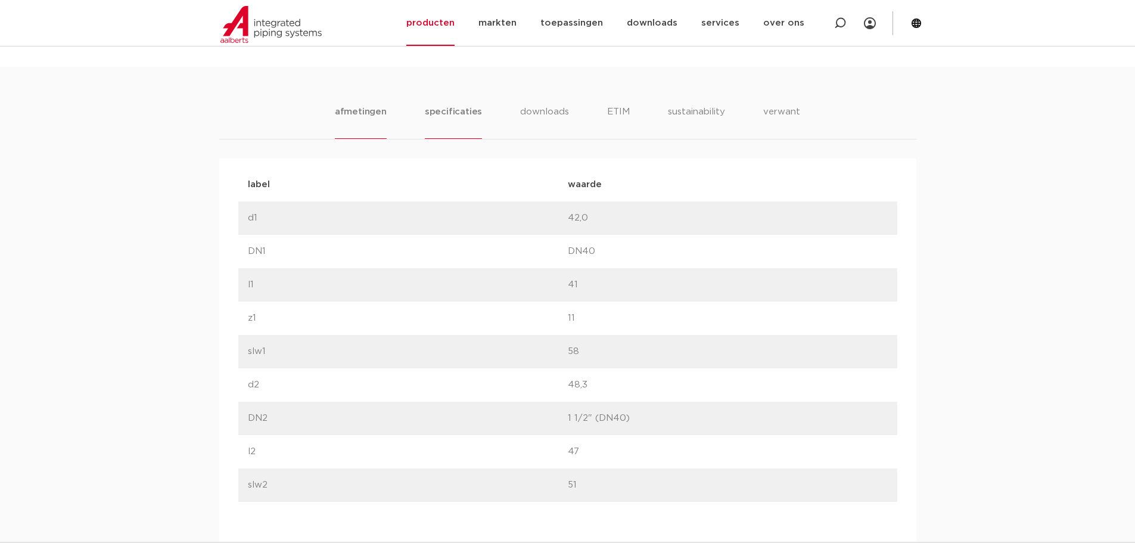  What do you see at coordinates (728, 485) in the screenshot?
I see `p: 51` at bounding box center [728, 485].